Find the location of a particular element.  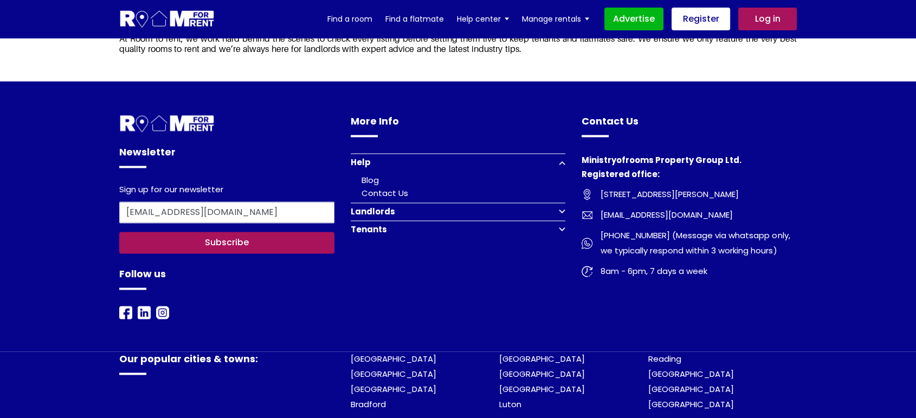

button: Tenants is located at coordinates (458, 229).